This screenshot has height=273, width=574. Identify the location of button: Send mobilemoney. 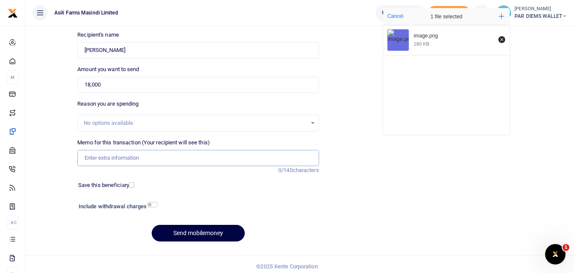
(198, 233).